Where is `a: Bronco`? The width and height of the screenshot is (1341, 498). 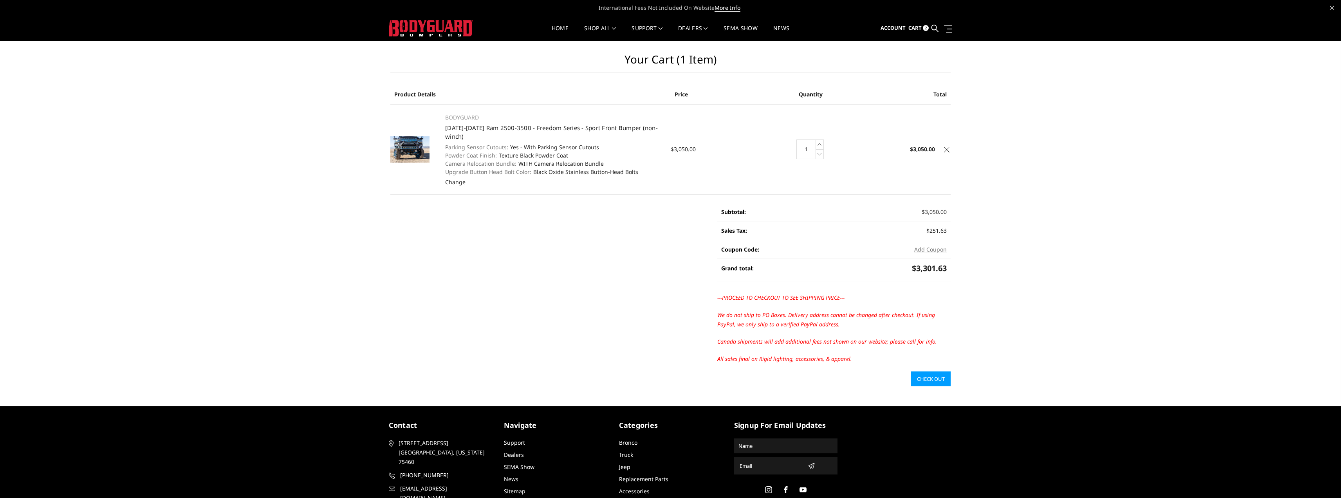 a: Bronco is located at coordinates (628, 442).